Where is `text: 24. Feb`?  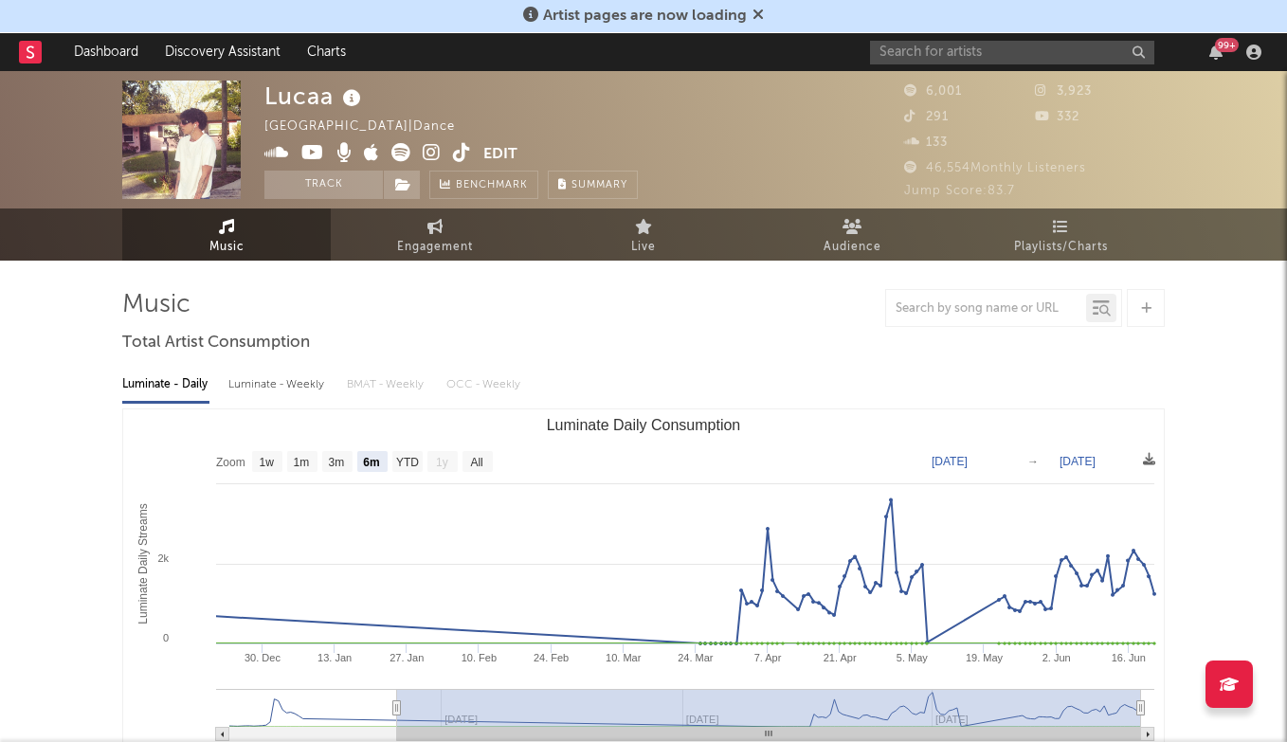 text: 24. Feb is located at coordinates (551, 658).